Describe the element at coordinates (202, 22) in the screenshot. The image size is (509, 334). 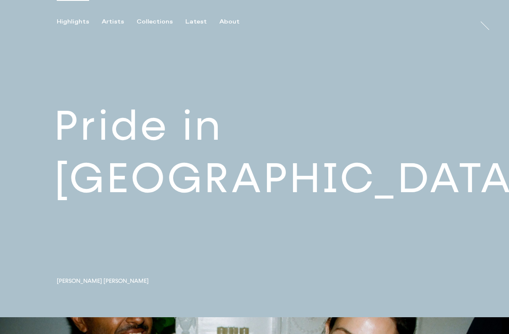
I see `button: Latest` at that location.